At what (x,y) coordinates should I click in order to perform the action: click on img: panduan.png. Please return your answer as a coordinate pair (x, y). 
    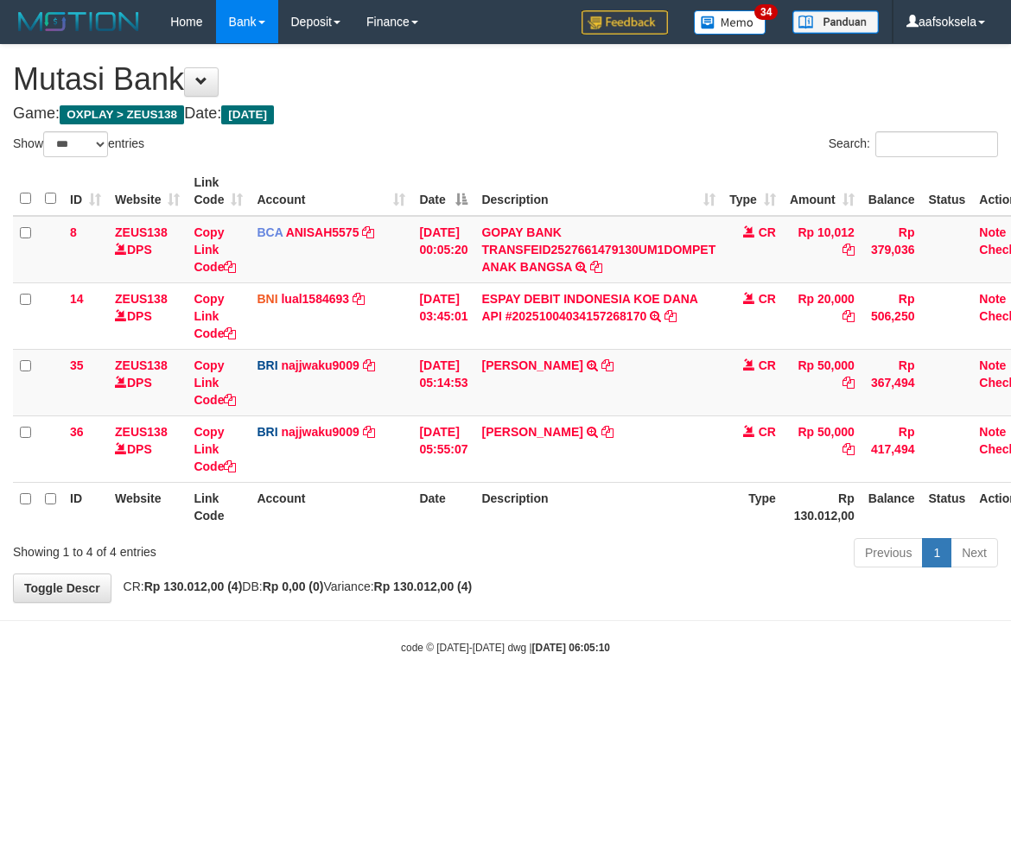
    Looking at the image, I should click on (835, 22).